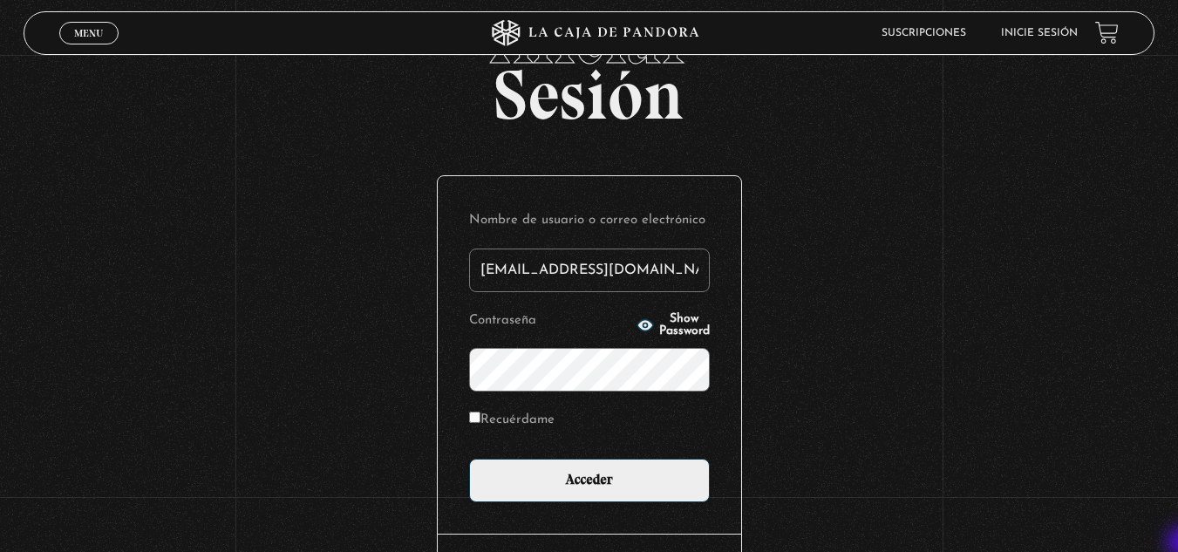  What do you see at coordinates (589, 480) in the screenshot?
I see `input: Acceder` at bounding box center [589, 480].